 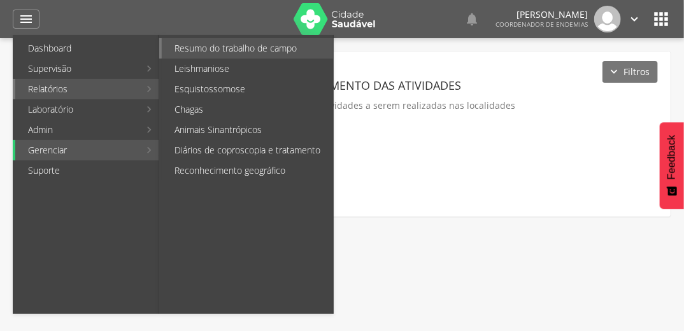 What do you see at coordinates (77, 69) in the screenshot?
I see `a: Supervisão` at bounding box center [77, 69].